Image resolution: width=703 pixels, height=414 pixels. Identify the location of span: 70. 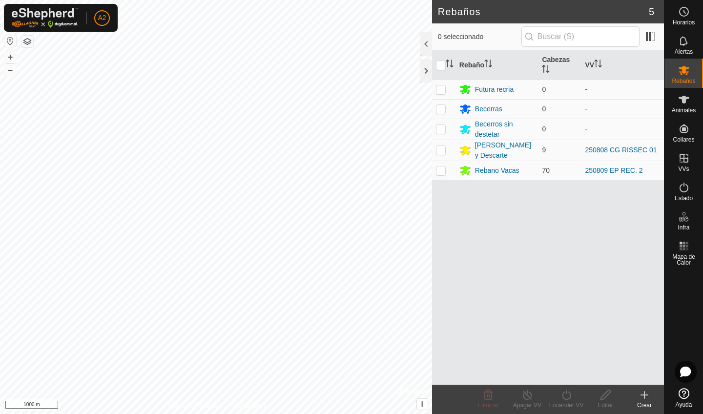
(546, 170).